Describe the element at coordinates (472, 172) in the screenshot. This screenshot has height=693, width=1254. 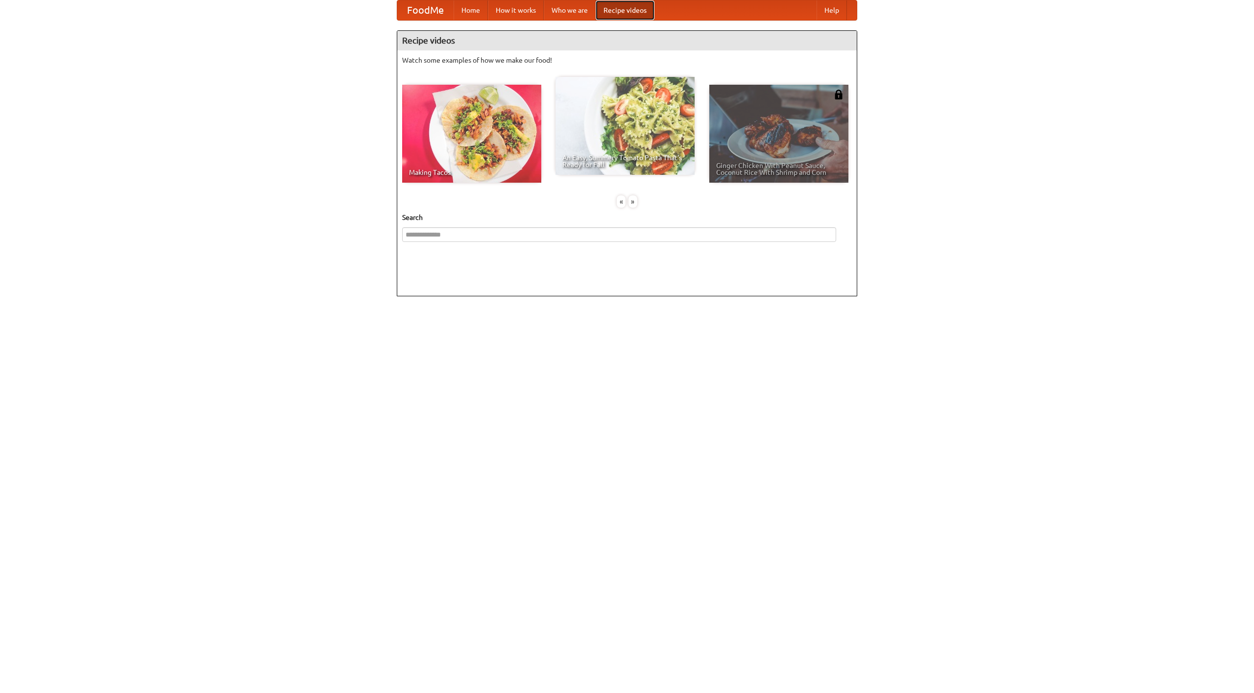
I see `span: Making Tacos` at that location.